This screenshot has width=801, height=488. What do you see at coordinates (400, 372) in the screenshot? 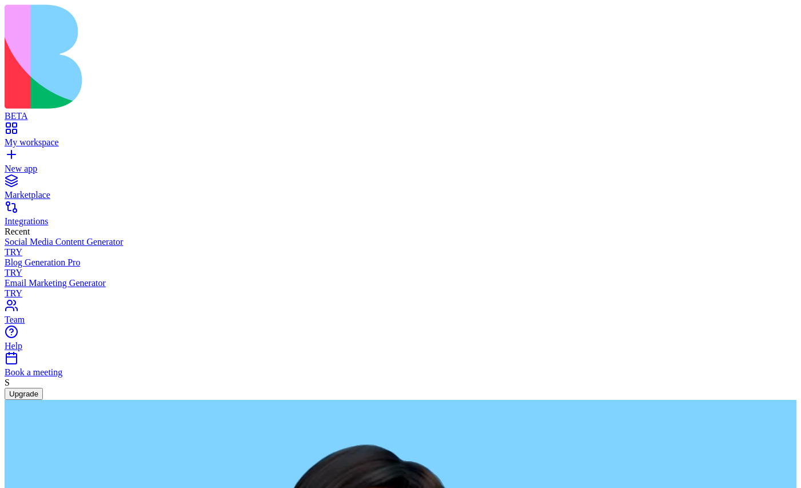
I see `div: Book a meeting` at bounding box center [400, 372].